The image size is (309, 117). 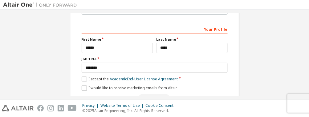 I want to click on div: You need to provide your academic email, so click(x=155, y=99).